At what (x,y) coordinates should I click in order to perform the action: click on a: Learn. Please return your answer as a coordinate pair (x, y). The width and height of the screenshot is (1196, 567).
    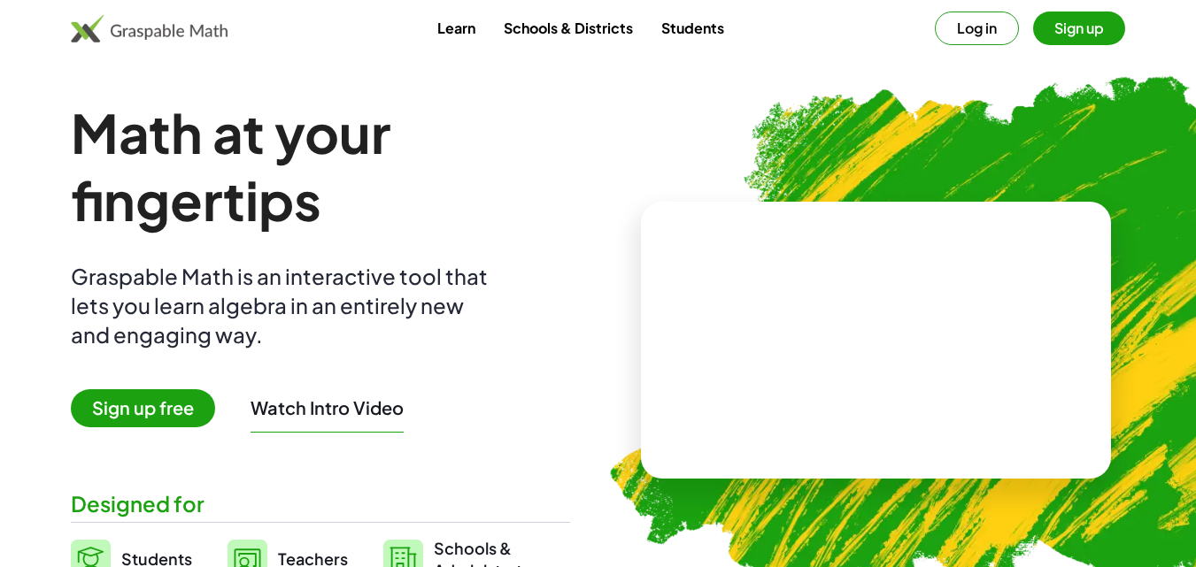
    Looking at the image, I should click on (456, 27).